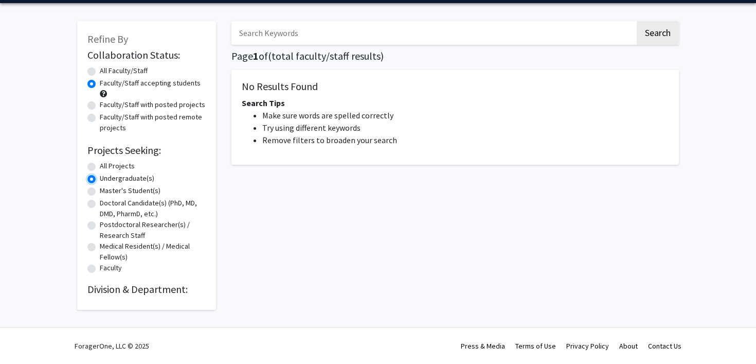 This screenshot has width=756, height=364. I want to click on label: Postdoctoral Researcher(s) / Research Staff, so click(153, 230).